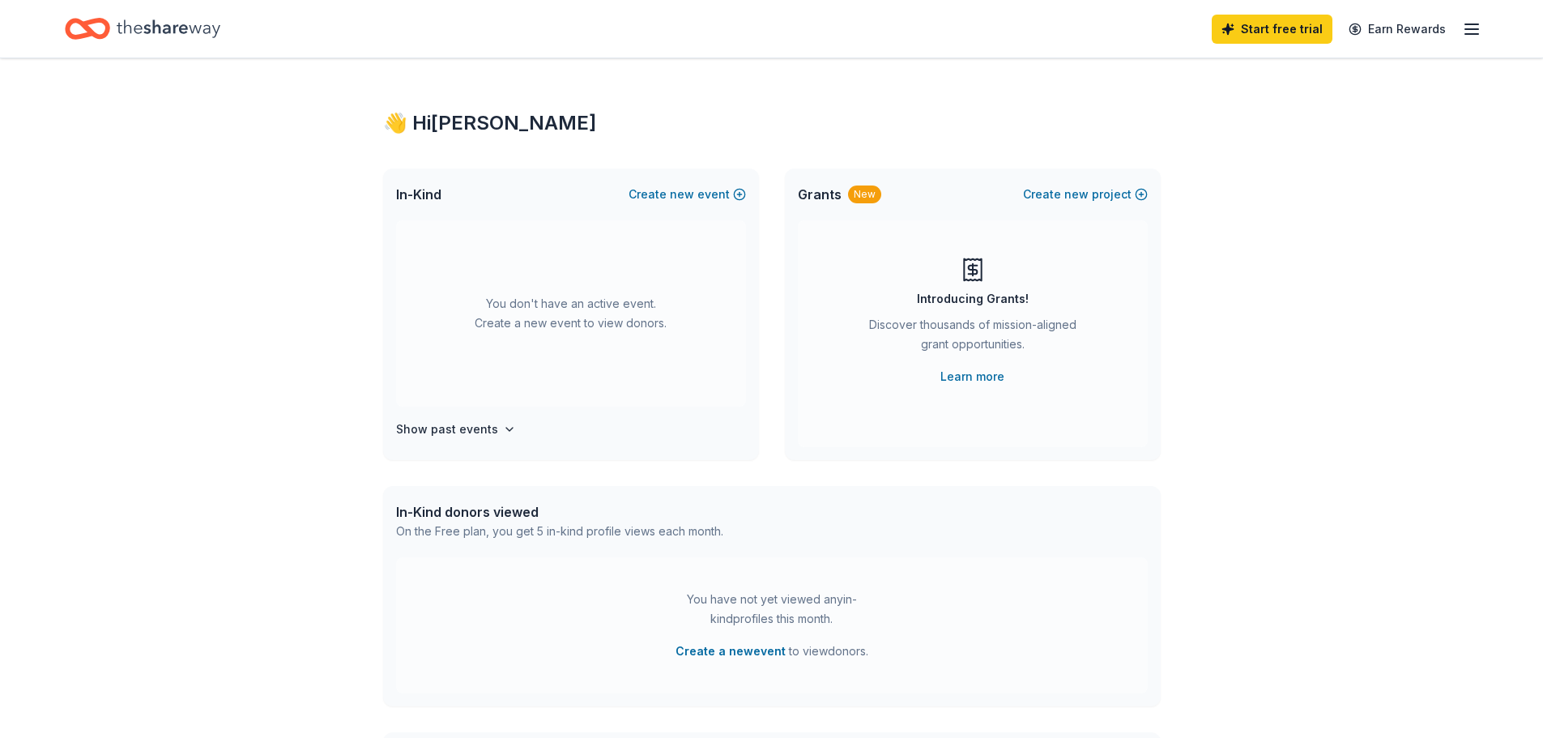 Image resolution: width=1543 pixels, height=738 pixels. I want to click on span: Grants, so click(819, 194).